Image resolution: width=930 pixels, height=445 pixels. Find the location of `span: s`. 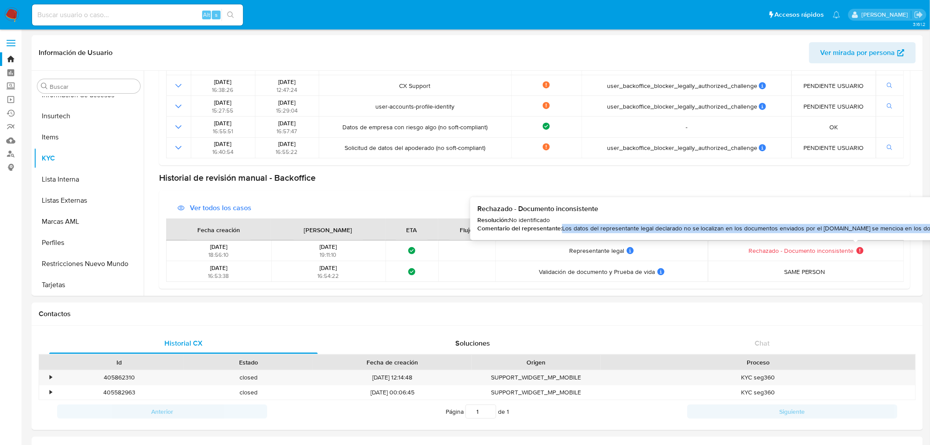

span: s is located at coordinates (216, 15).